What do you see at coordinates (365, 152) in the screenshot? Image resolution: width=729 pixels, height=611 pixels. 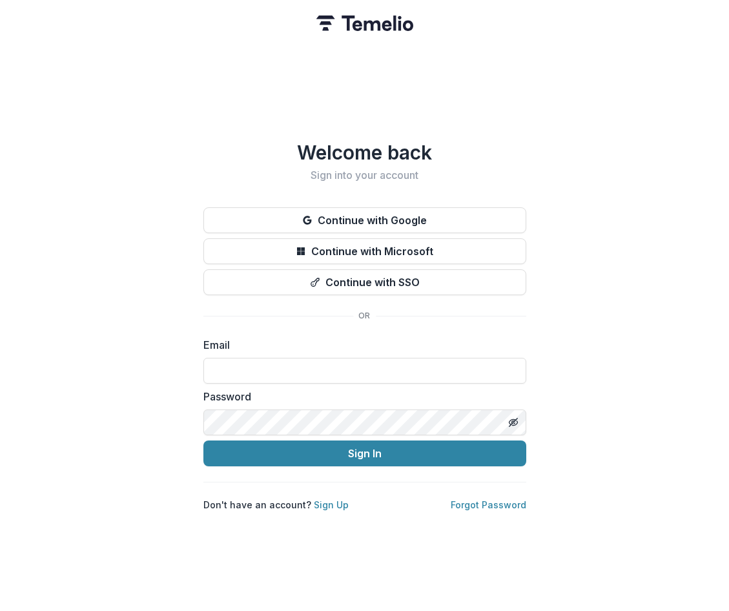 I see `h1: Welcome back` at bounding box center [365, 152].